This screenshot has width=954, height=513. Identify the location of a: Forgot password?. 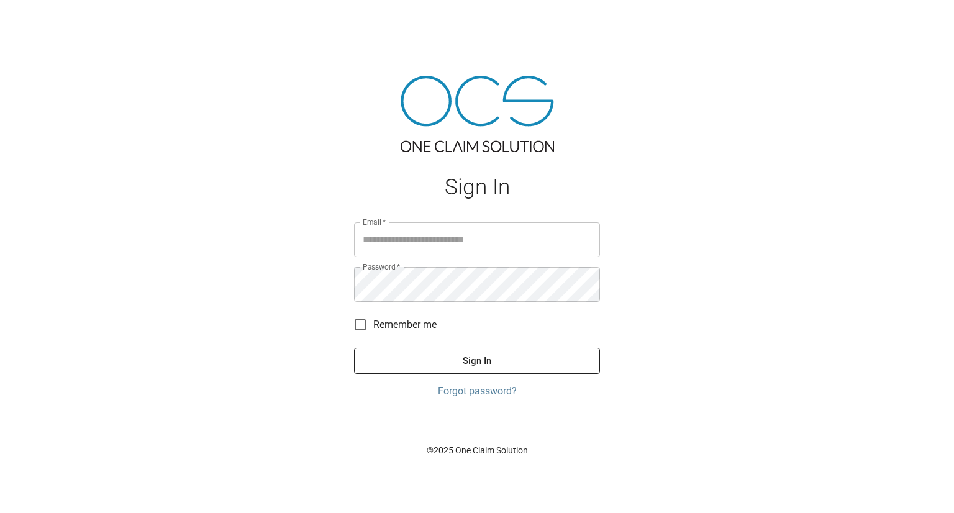
(477, 391).